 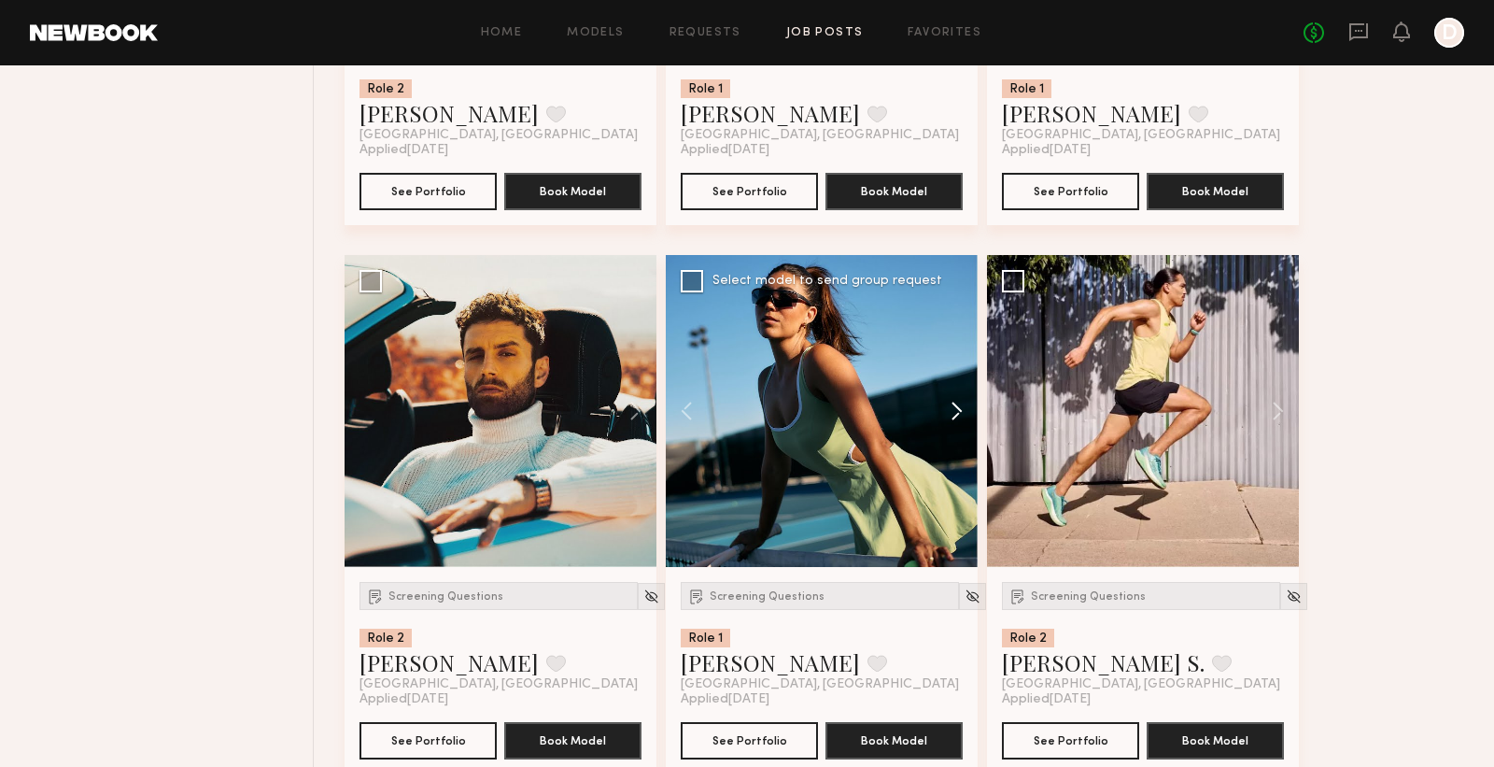 I want to click on a: Home, so click(x=502, y=33).